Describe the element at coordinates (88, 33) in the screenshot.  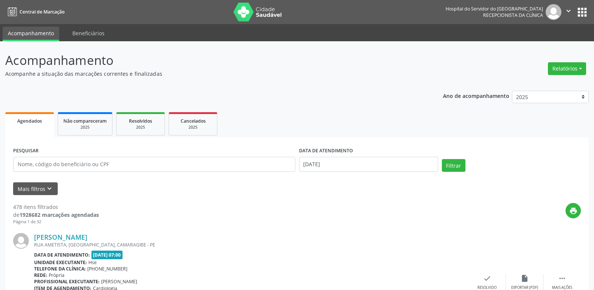
I see `a: Beneficiários` at that location.